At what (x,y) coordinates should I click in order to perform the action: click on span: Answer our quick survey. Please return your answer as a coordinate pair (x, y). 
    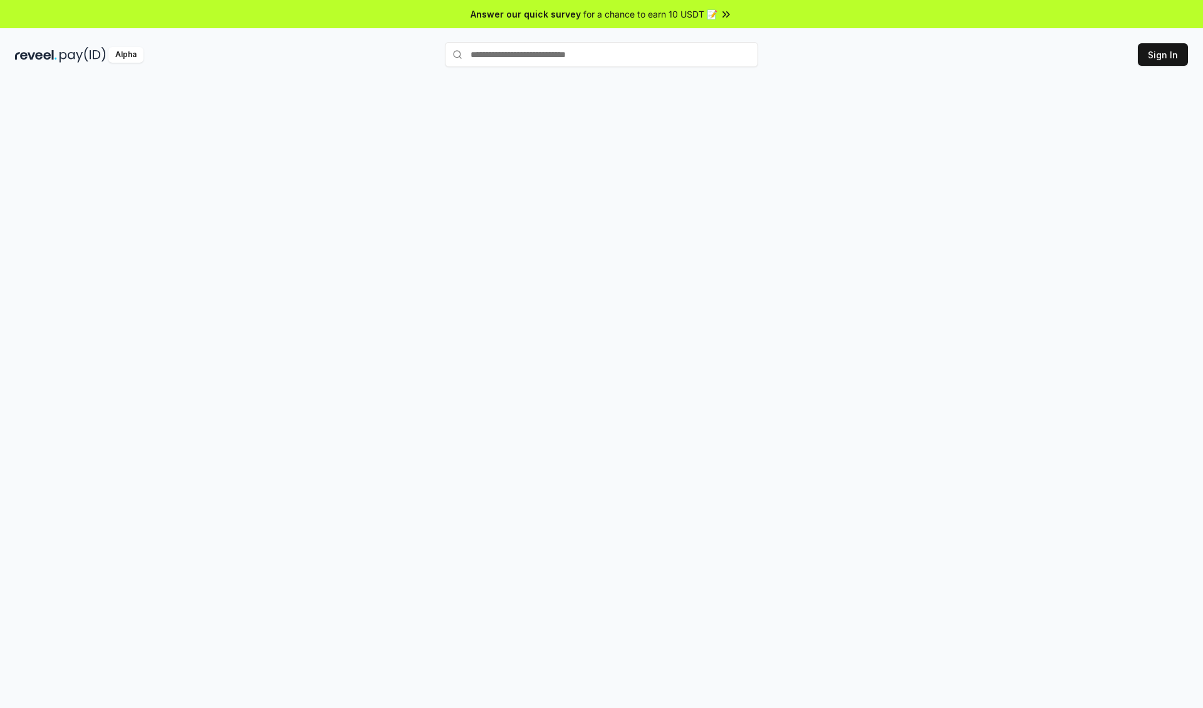
    Looking at the image, I should click on (526, 14).